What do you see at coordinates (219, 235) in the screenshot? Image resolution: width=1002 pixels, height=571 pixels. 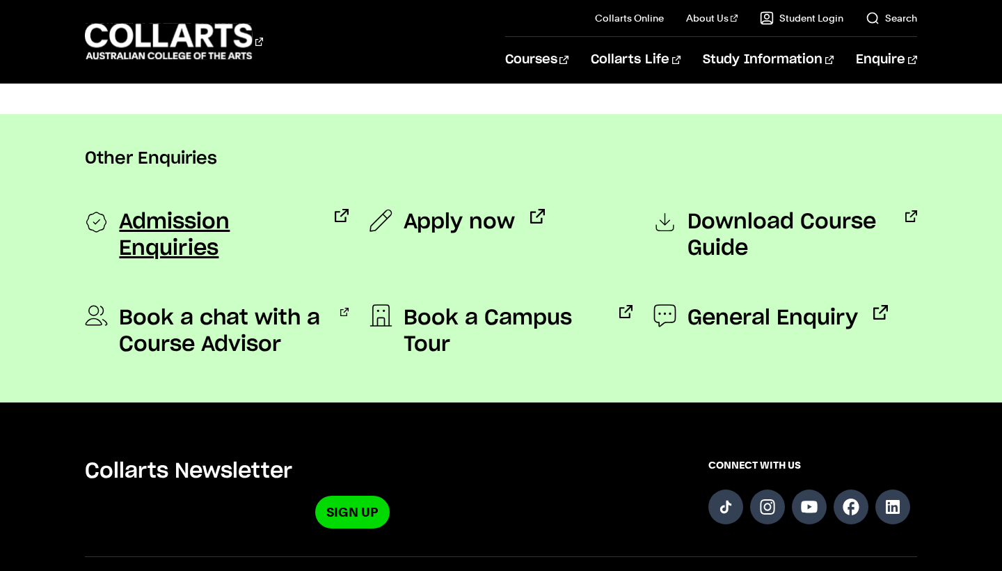 I see `span: Admission Enquiries` at bounding box center [219, 235].